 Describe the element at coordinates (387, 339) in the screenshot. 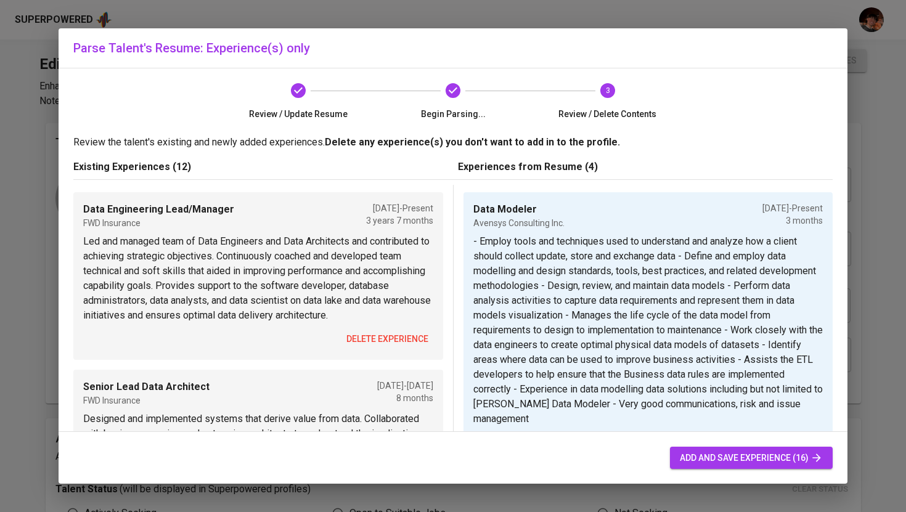

I see `span: delete experience` at that location.